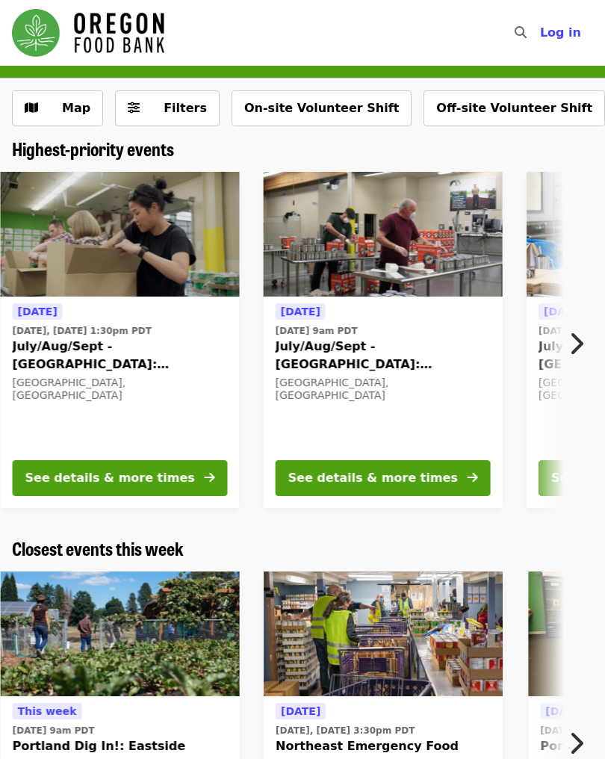  What do you see at coordinates (47, 711) in the screenshot?
I see `span: This week` at bounding box center [47, 711].